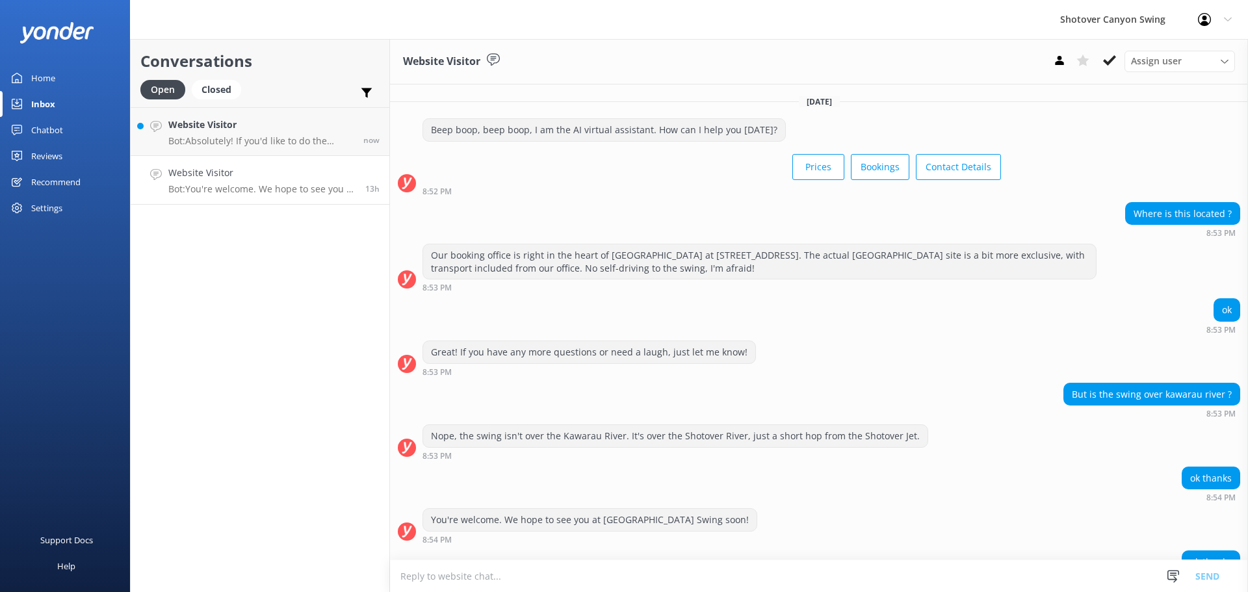 The height and width of the screenshot is (592, 1248). What do you see at coordinates (1156, 61) in the screenshot?
I see `span: Assign user` at bounding box center [1156, 61].